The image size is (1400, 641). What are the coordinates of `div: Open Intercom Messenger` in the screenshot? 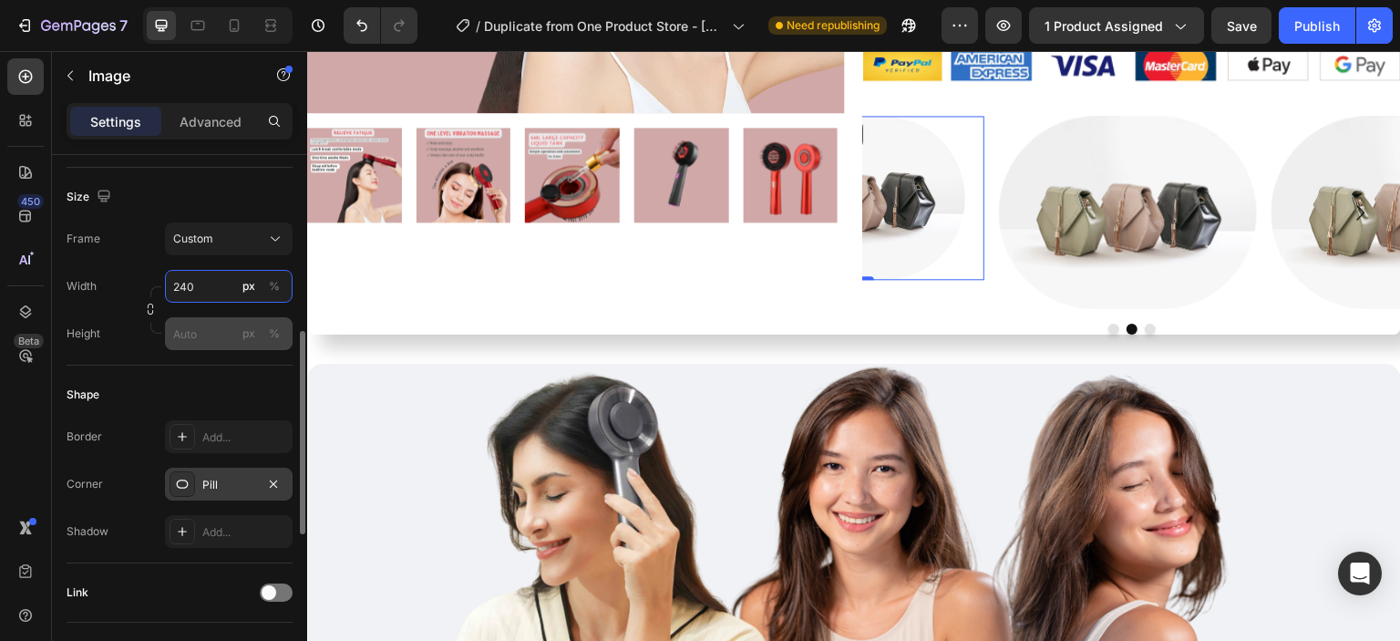 It's located at (1360, 573).